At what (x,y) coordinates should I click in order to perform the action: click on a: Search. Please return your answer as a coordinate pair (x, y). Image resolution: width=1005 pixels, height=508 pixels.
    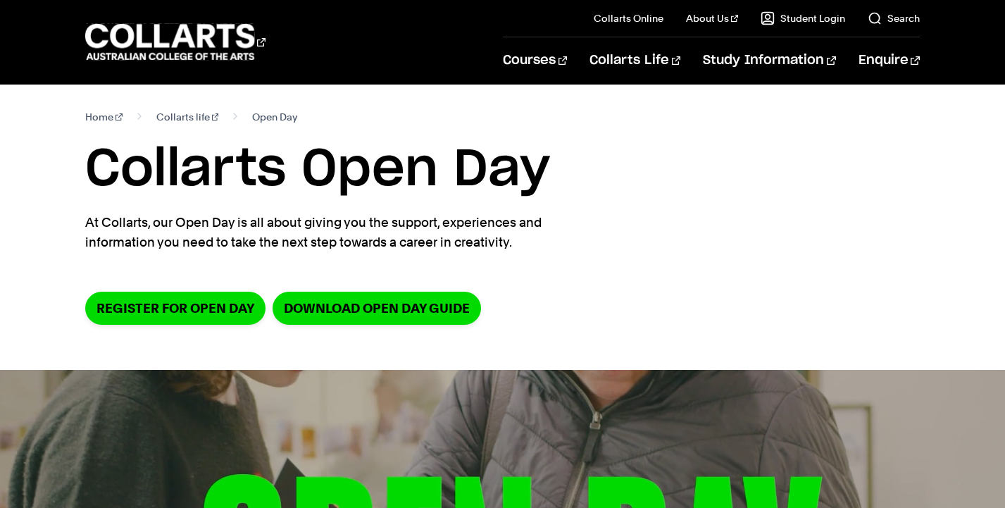
    Looking at the image, I should click on (893, 18).